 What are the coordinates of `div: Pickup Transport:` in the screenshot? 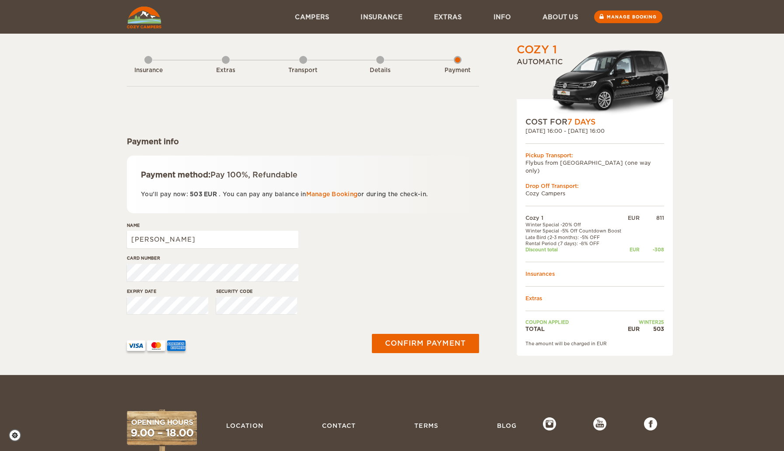 It's located at (595, 155).